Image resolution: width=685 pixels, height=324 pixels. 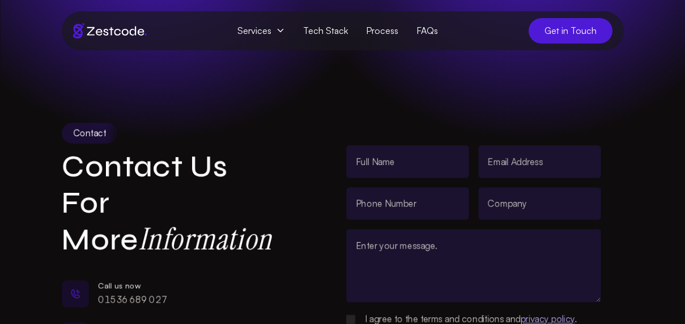 I want to click on input: Phone Number, so click(x=407, y=204).